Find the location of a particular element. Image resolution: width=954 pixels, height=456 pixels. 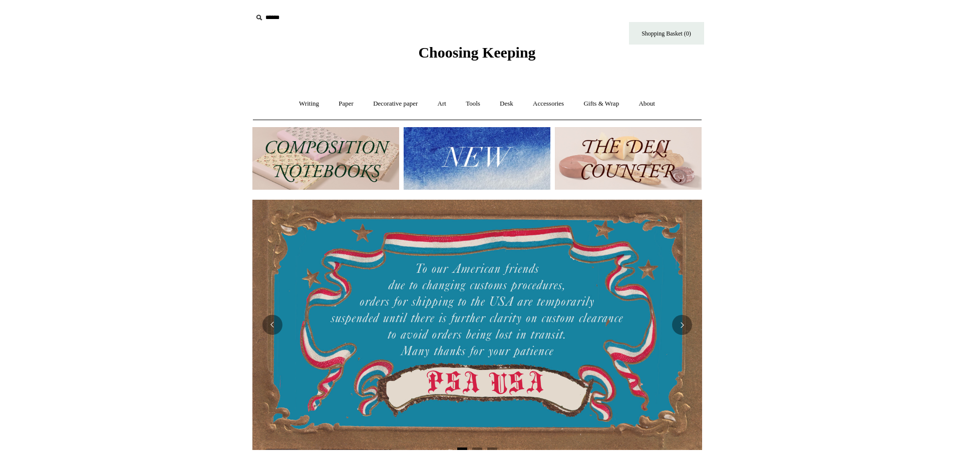

a: Choosing Keeping is located at coordinates (477, 56).